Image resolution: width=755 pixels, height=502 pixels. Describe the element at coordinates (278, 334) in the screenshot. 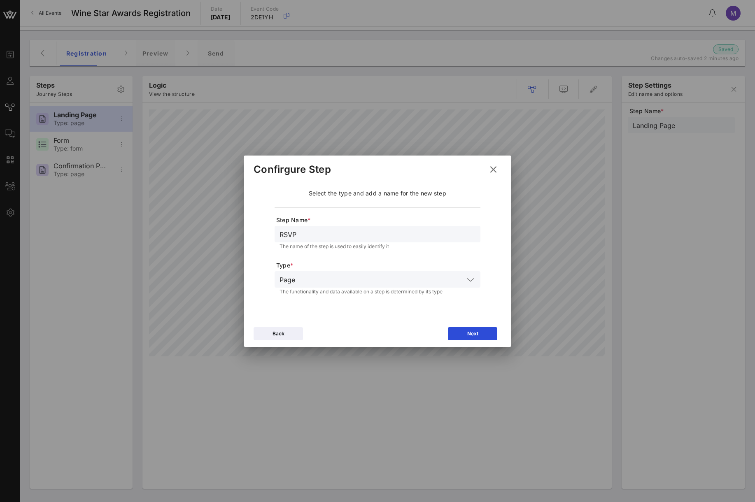

I see `div: Back` at that location.